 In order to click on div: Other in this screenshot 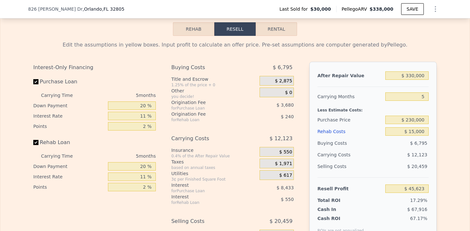, I will do `click(214, 91)`.